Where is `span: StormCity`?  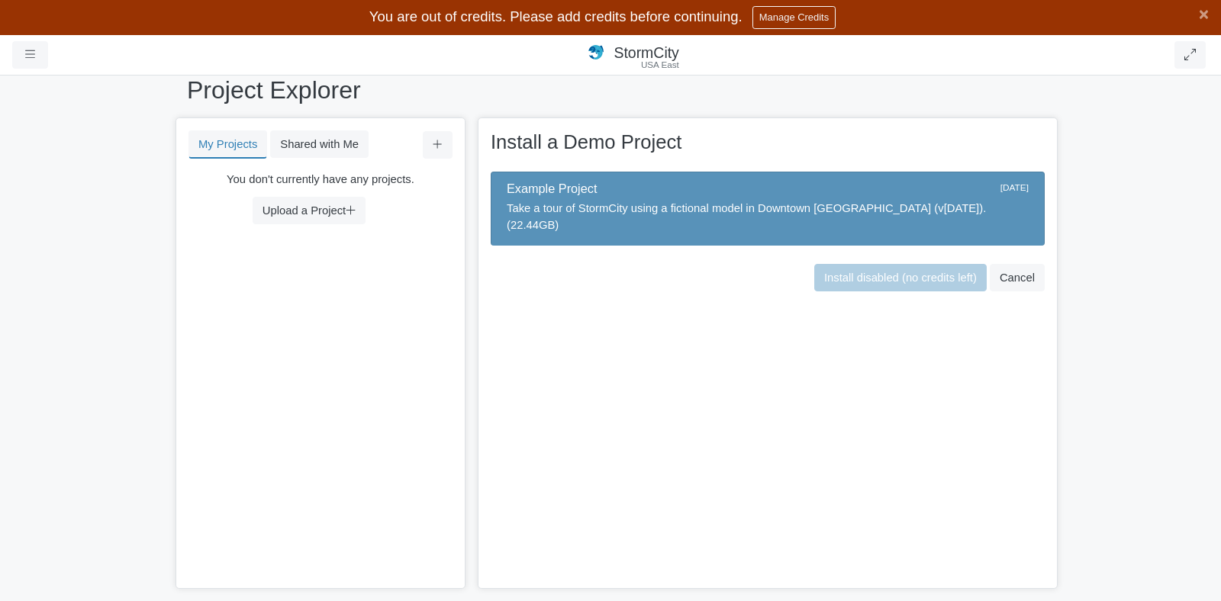
span: StormCity is located at coordinates (645, 53).